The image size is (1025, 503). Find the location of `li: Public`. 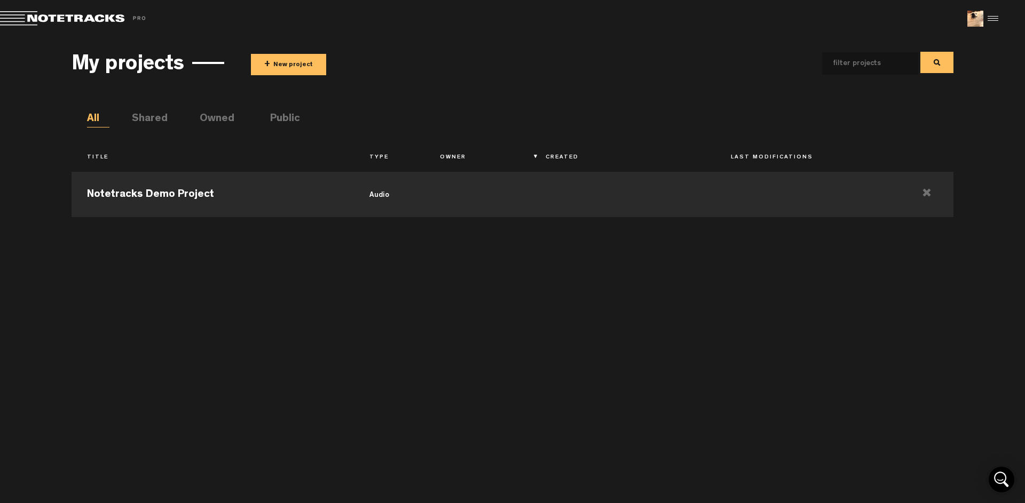

li: Public is located at coordinates (281, 120).